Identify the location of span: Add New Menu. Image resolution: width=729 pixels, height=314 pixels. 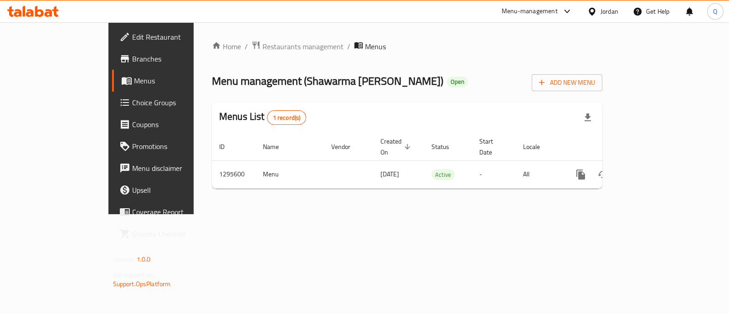
(567, 82).